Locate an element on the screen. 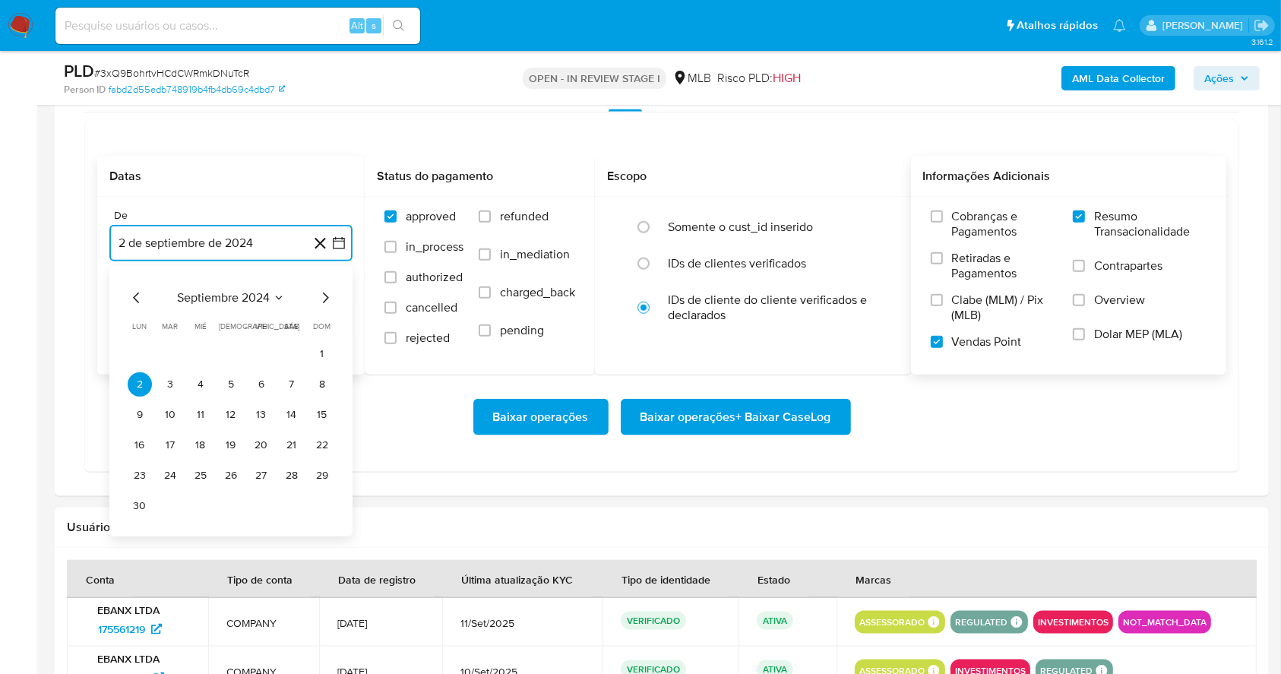 The width and height of the screenshot is (1281, 674). span: Alt is located at coordinates (357, 25).